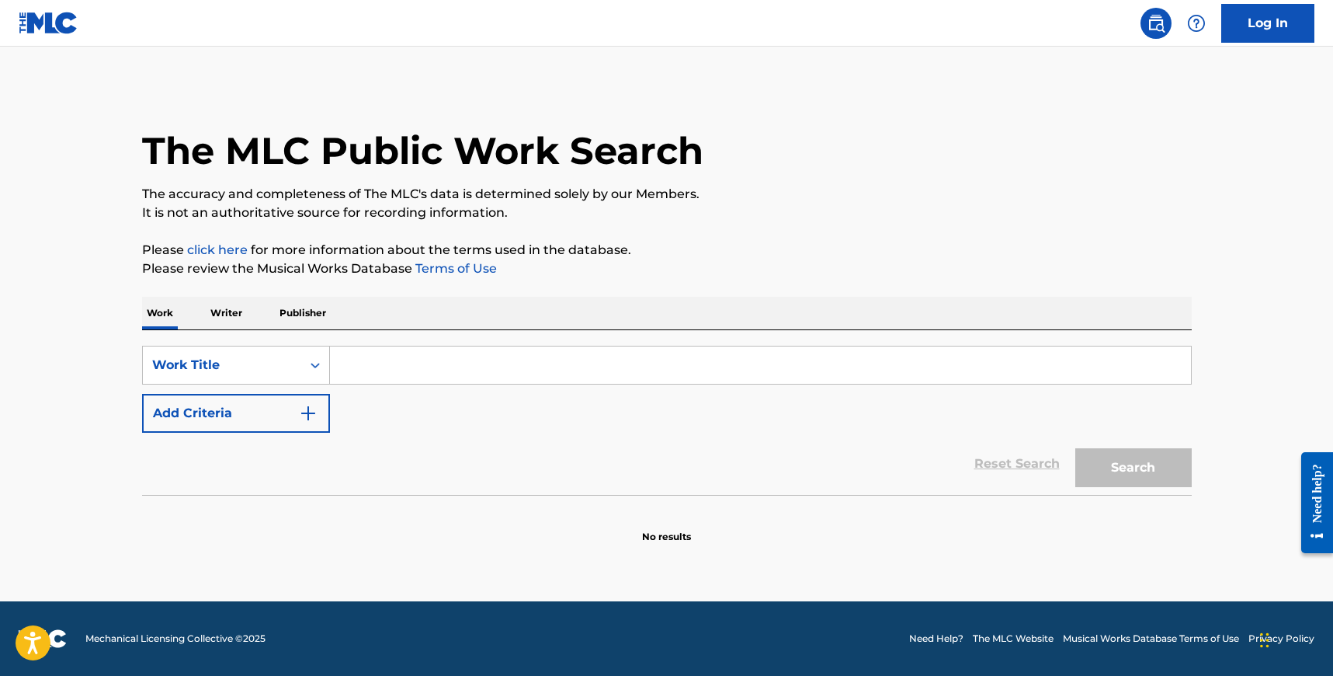  Describe the element at coordinates (936, 638) in the screenshot. I see `a: Need Help?` at that location.